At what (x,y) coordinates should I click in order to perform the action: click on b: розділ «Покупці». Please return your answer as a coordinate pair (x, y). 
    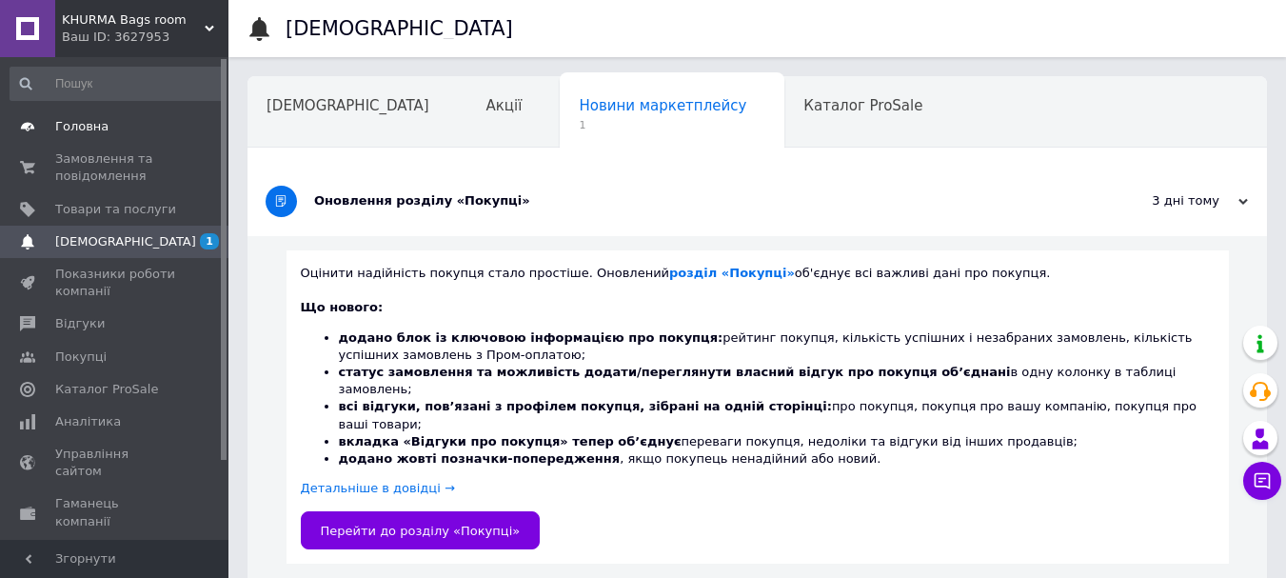
    Looking at the image, I should click on (732, 272).